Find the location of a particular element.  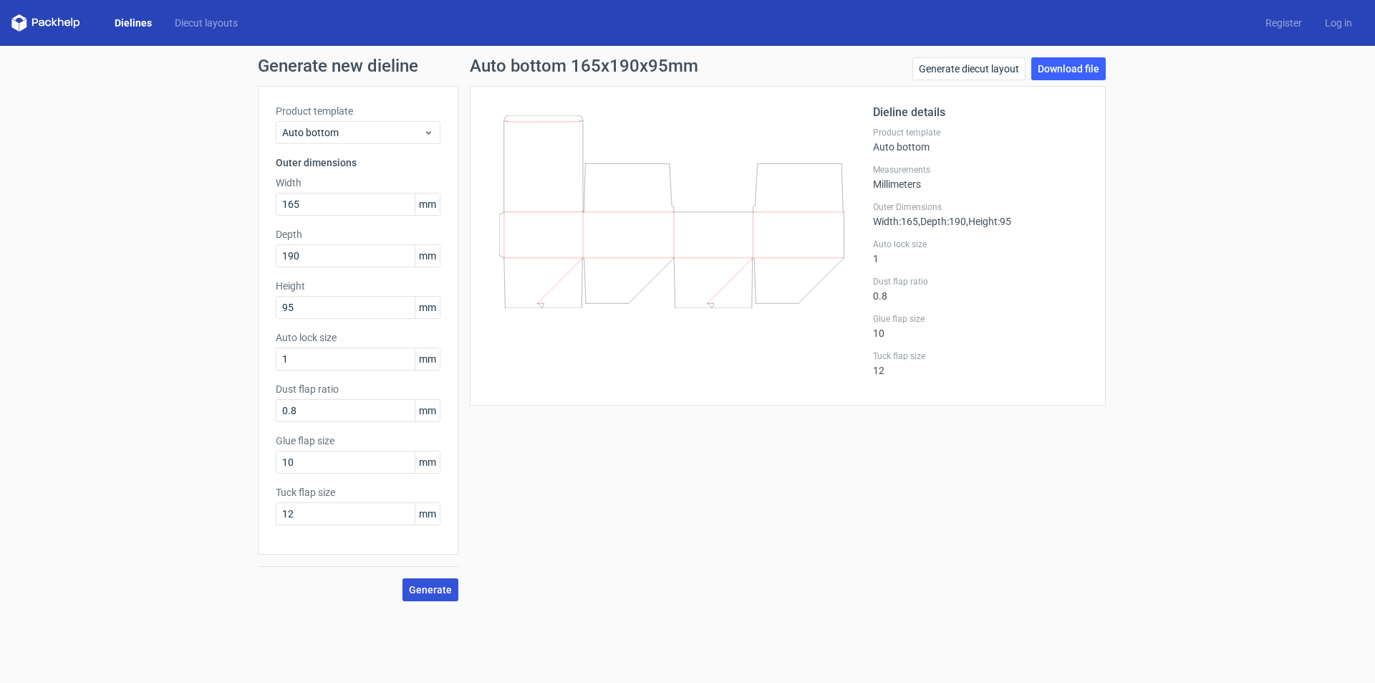

h3: Outer dimensions is located at coordinates (358, 163).